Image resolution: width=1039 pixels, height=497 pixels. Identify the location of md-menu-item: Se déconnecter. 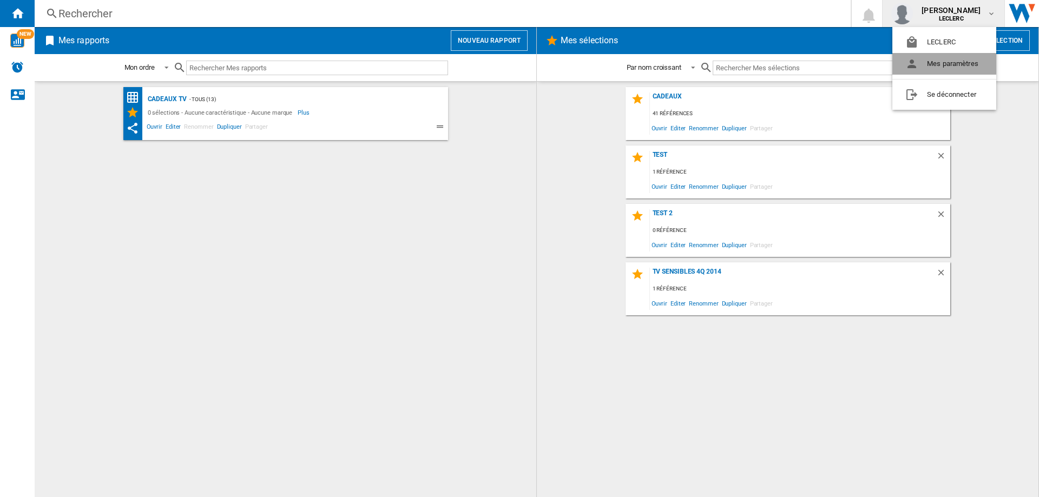
(944, 95).